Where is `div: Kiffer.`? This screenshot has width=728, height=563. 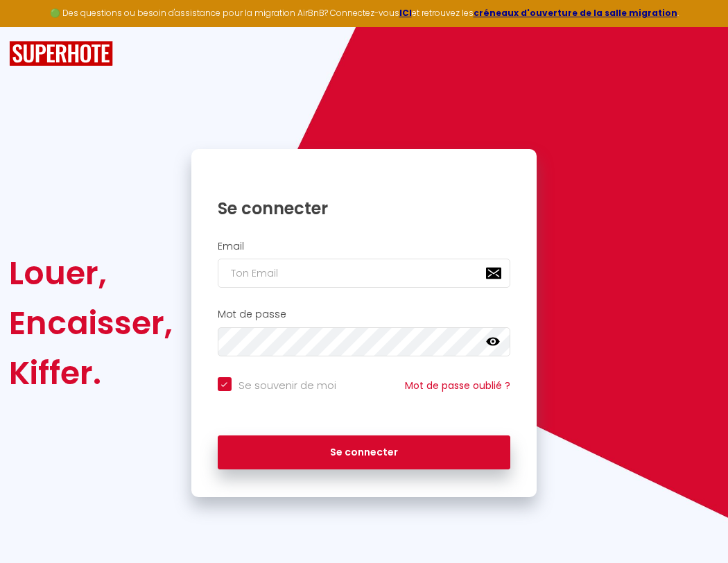 div: Kiffer. is located at coordinates (91, 373).